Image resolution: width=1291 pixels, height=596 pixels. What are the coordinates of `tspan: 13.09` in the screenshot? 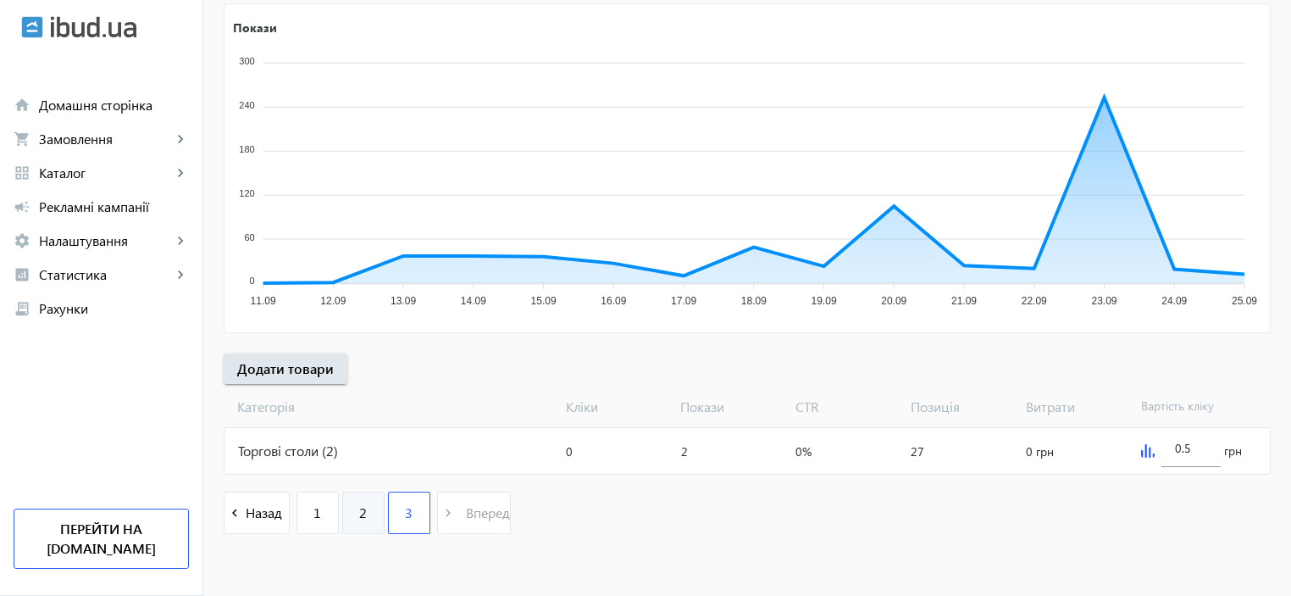 It's located at (403, 301).